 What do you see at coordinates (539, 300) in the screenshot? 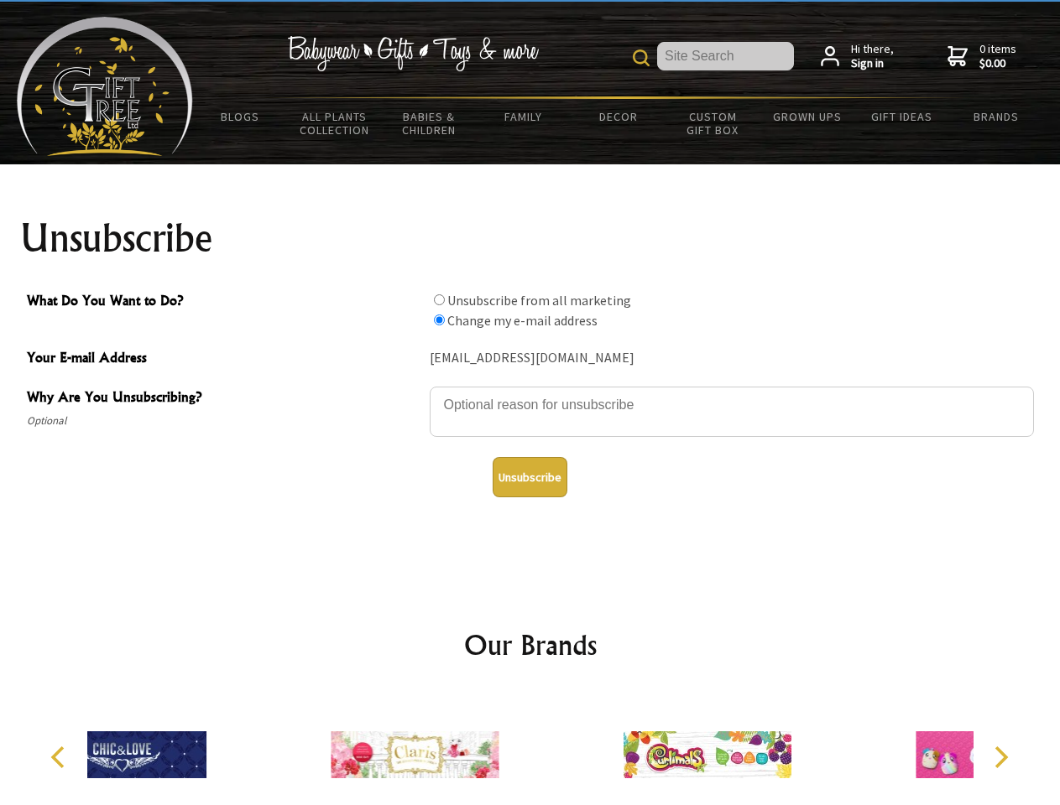
I see `label: Unsubscribe from all marketing` at bounding box center [539, 300].